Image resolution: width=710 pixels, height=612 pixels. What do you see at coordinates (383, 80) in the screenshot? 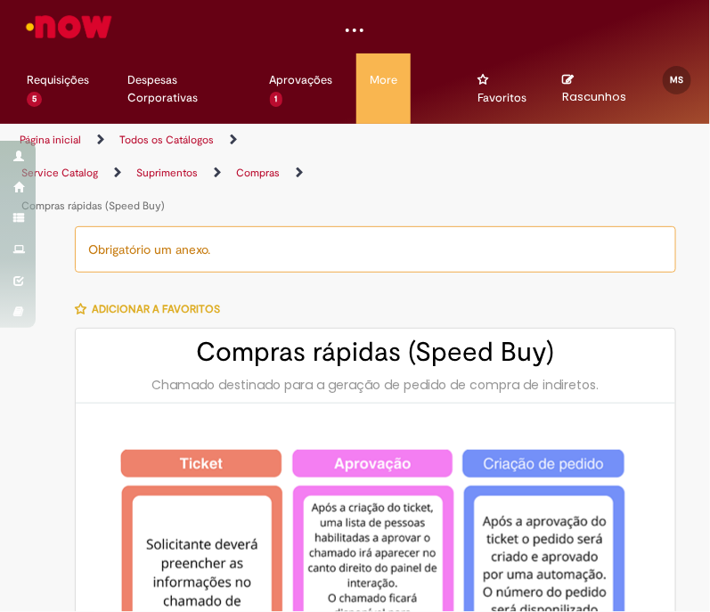
I see `a: More : 4` at bounding box center [383, 80].